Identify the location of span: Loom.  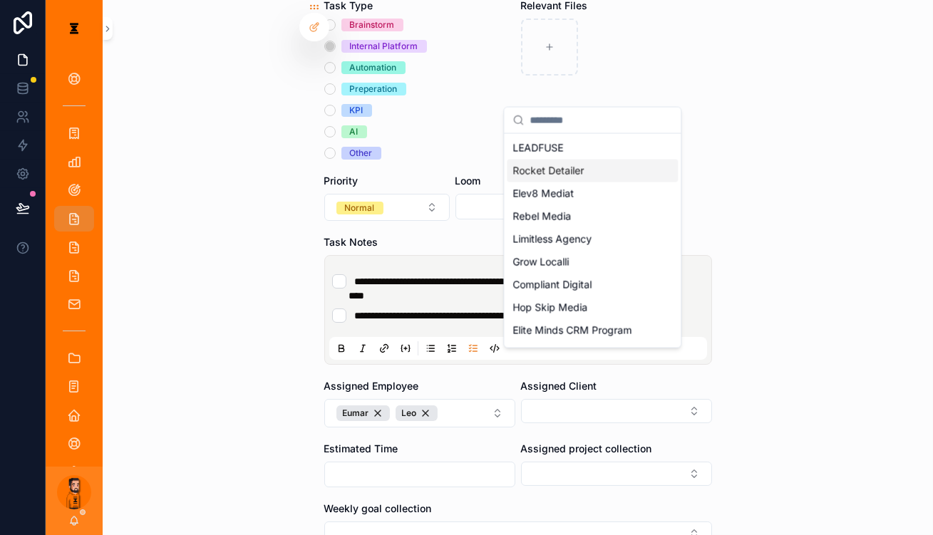
(468, 180).